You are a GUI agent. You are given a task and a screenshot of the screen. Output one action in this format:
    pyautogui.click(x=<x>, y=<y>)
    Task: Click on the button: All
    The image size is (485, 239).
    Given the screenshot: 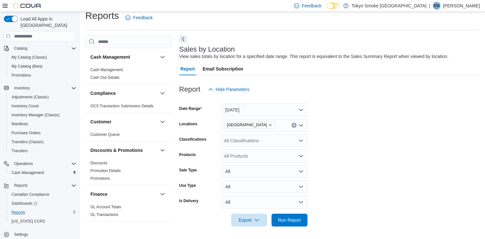 What is the action you would take?
    pyautogui.click(x=264, y=202)
    